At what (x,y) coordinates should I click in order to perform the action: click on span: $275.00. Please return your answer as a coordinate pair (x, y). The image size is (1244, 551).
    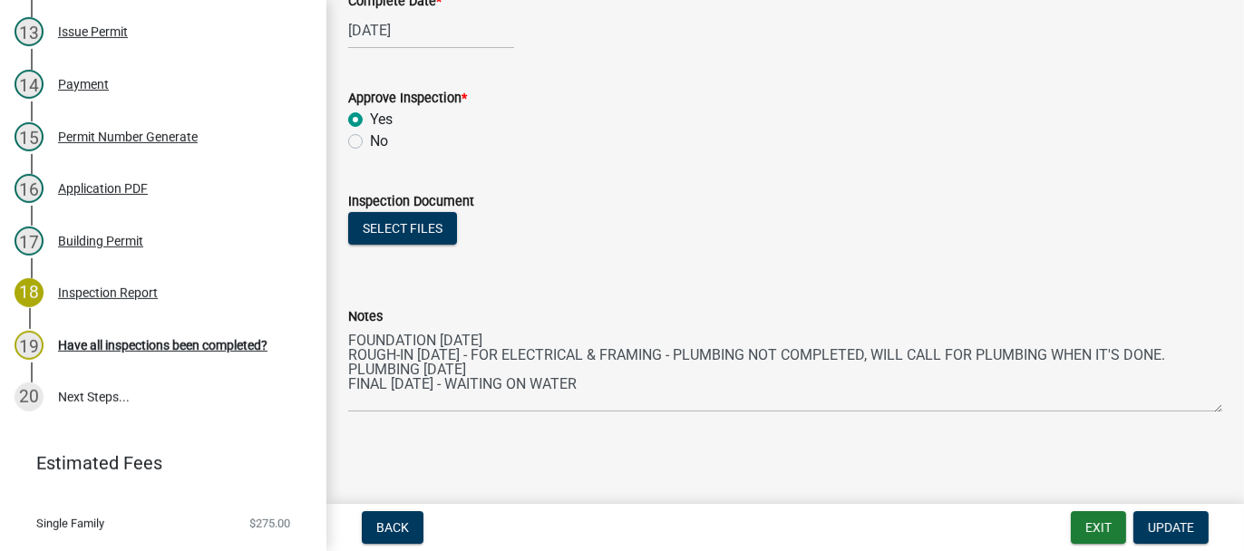
    Looking at the image, I should click on (269, 523).